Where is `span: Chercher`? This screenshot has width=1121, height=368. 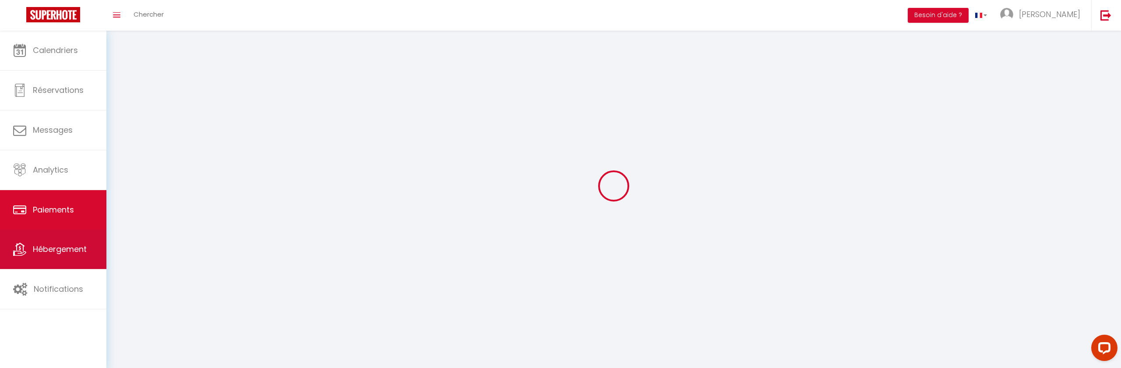
span: Chercher is located at coordinates (148, 14).